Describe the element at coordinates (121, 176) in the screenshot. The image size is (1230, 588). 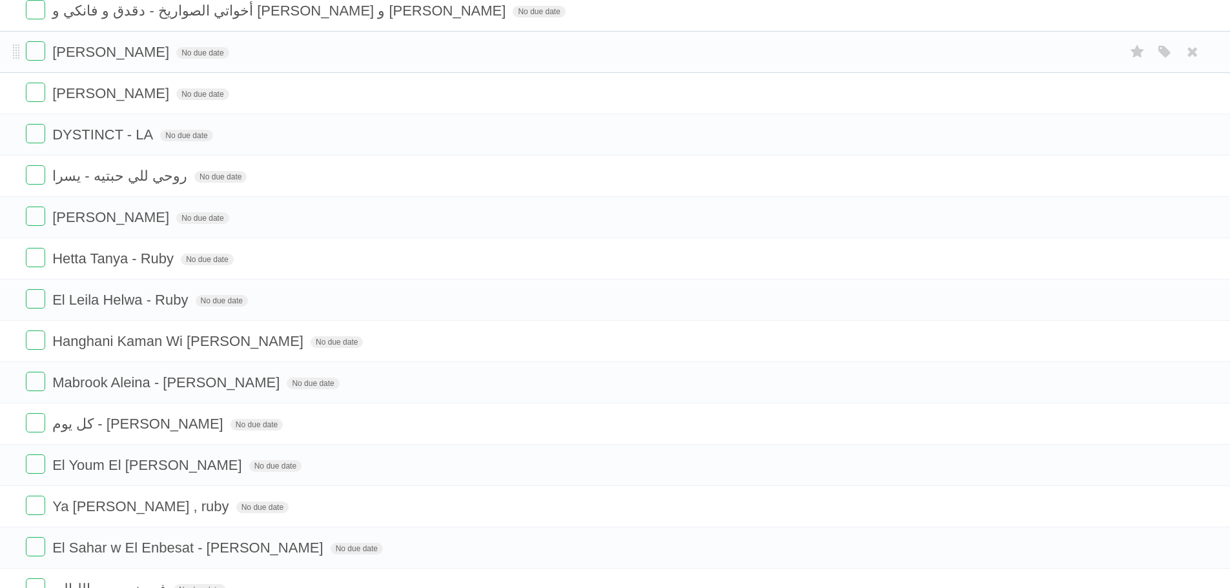
I see `span: روحي للي حبتيه - يسرا` at that location.